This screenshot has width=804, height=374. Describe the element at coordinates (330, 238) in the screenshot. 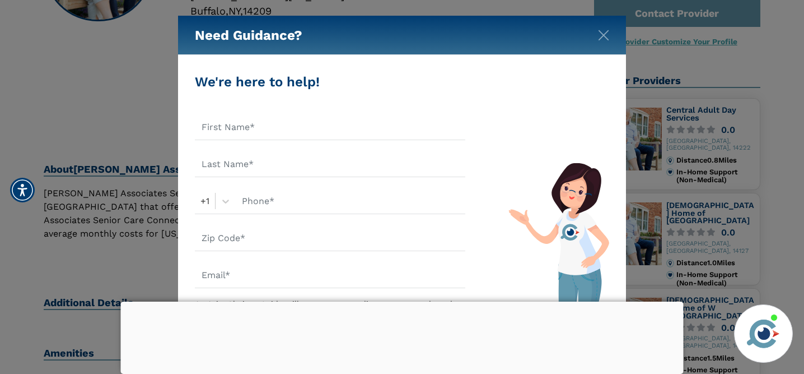

I see `input: Zip Code*` at that location.